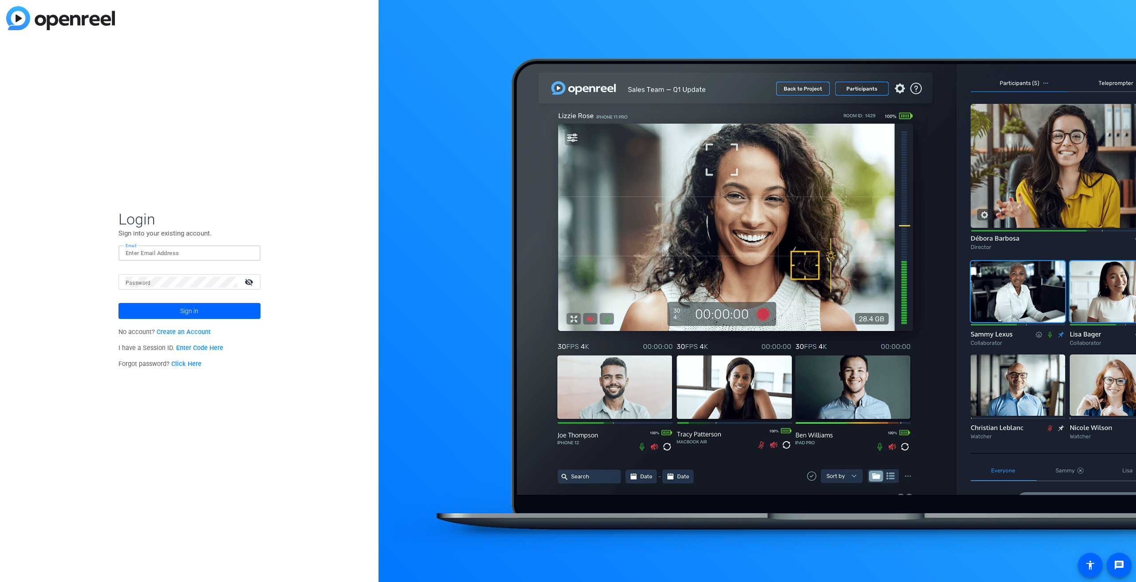 The image size is (1136, 582). Describe the element at coordinates (189, 219) in the screenshot. I see `span: Login` at that location.